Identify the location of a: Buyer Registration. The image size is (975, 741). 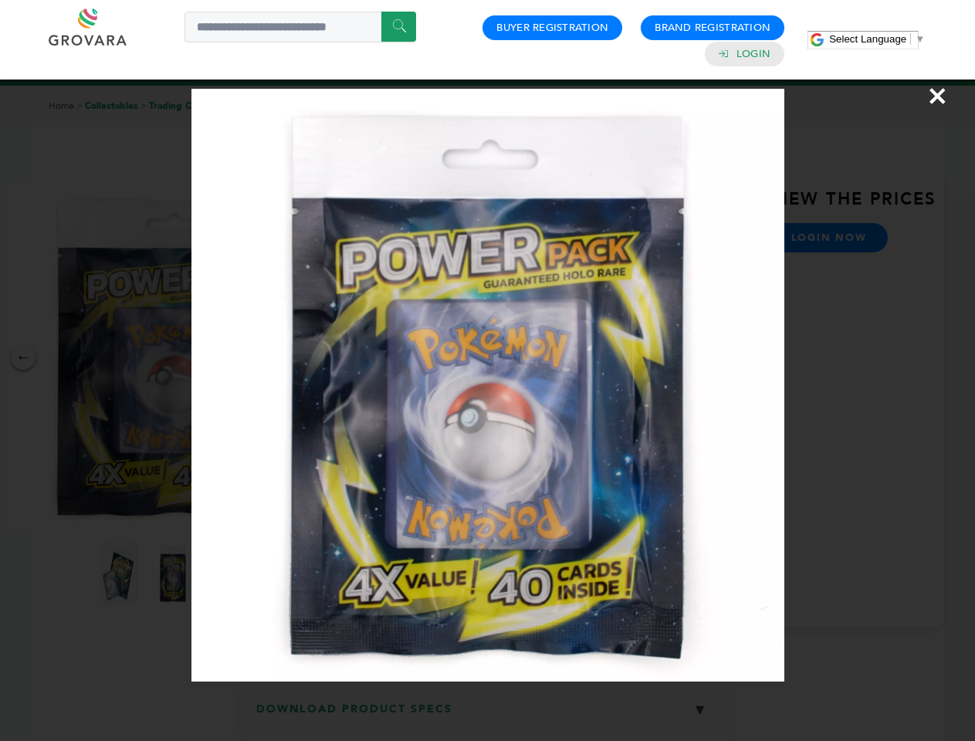
(552, 28).